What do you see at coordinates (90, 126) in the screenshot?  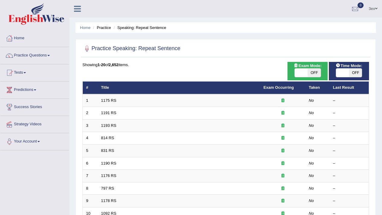 I see `td: 3` at bounding box center [90, 126].